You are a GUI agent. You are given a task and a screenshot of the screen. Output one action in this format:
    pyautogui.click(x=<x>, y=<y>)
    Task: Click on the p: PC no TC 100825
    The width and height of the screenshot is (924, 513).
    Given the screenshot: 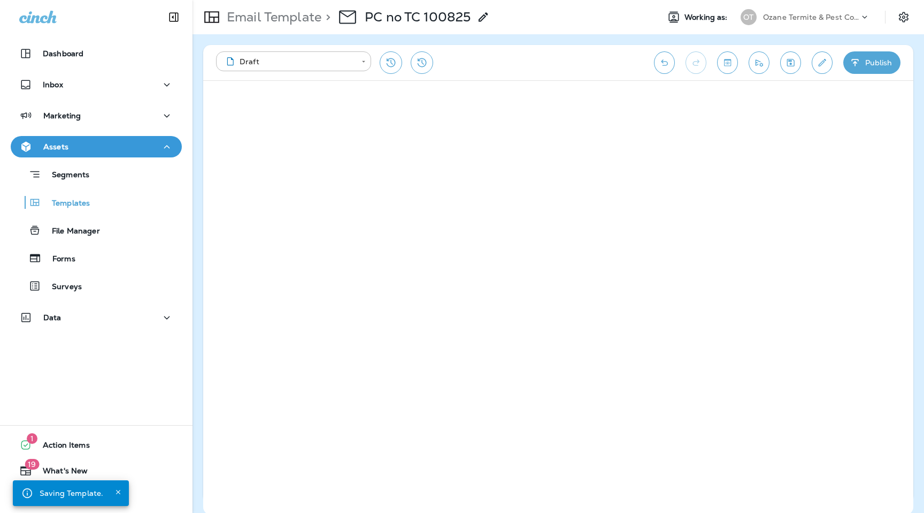 What is the action you would take?
    pyautogui.click(x=418, y=17)
    